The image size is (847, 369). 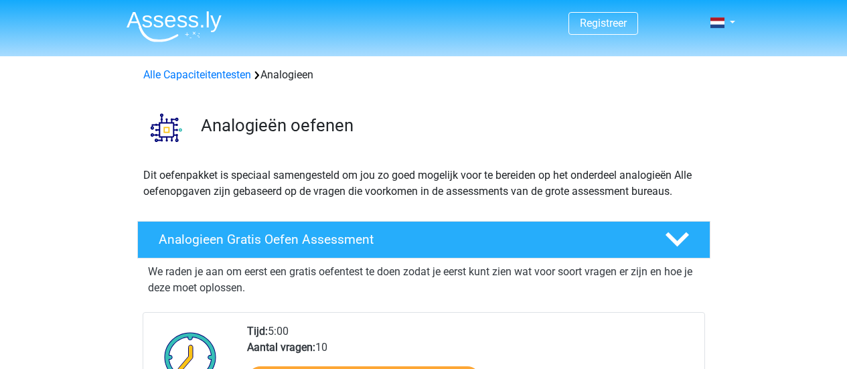 I want to click on b: Aantal vragen:, so click(x=281, y=347).